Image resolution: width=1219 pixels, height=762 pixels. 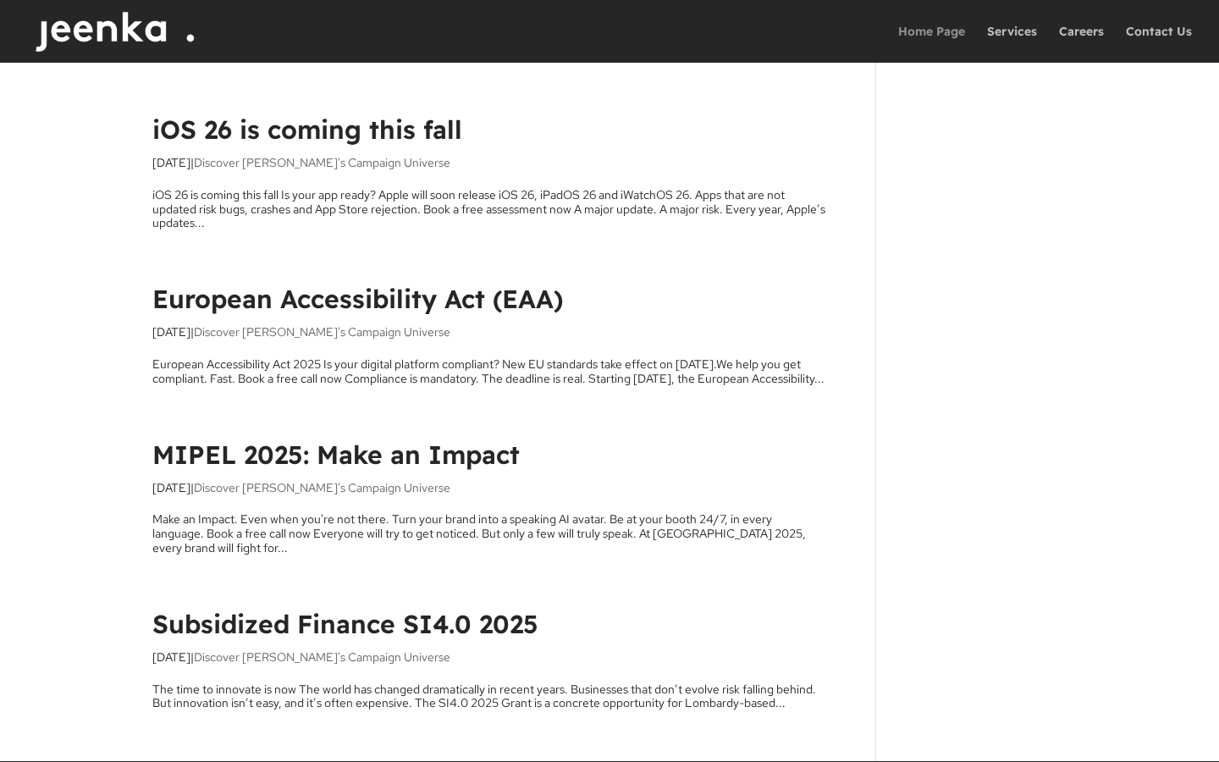 I want to click on a: MIPEL 2025: Make an Impact, so click(x=336, y=455).